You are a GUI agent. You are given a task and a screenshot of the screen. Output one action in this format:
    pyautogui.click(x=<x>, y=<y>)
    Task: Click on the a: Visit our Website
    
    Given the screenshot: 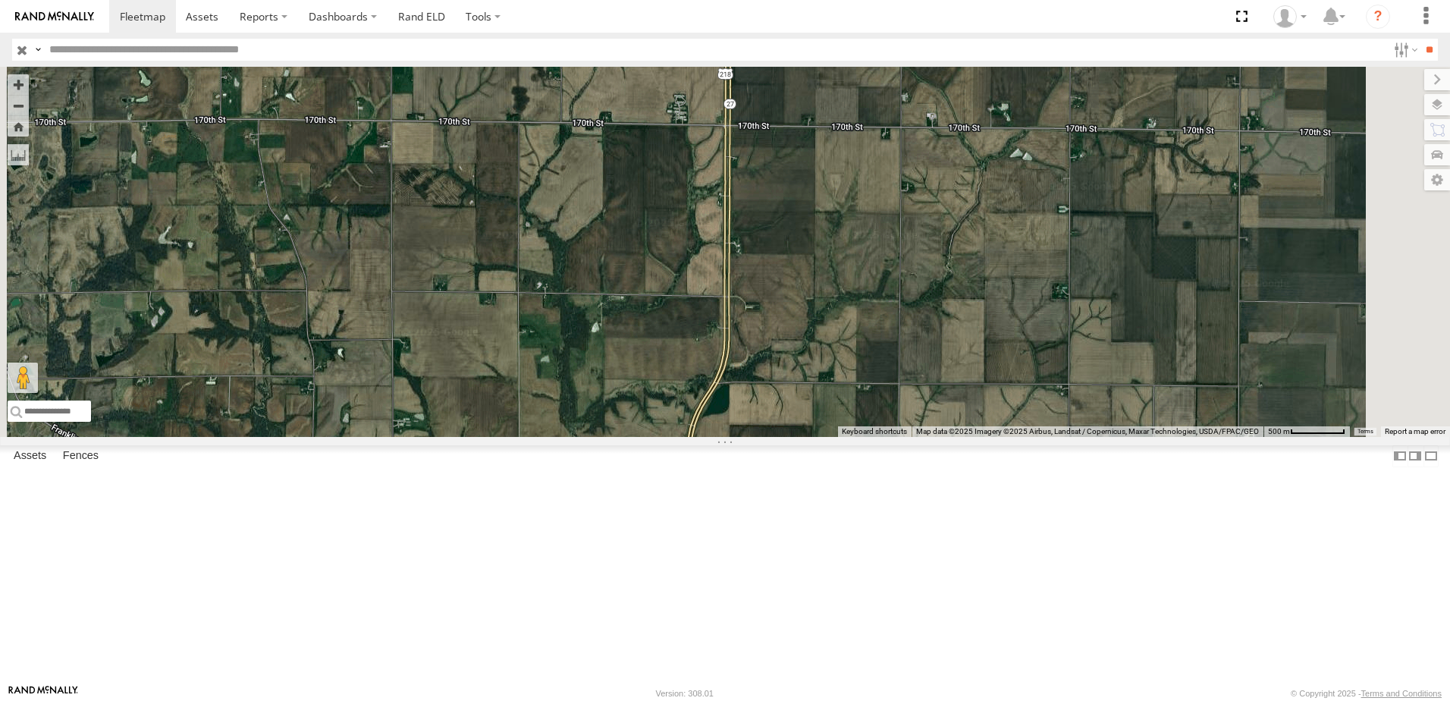 What is the action you would take?
    pyautogui.click(x=43, y=693)
    